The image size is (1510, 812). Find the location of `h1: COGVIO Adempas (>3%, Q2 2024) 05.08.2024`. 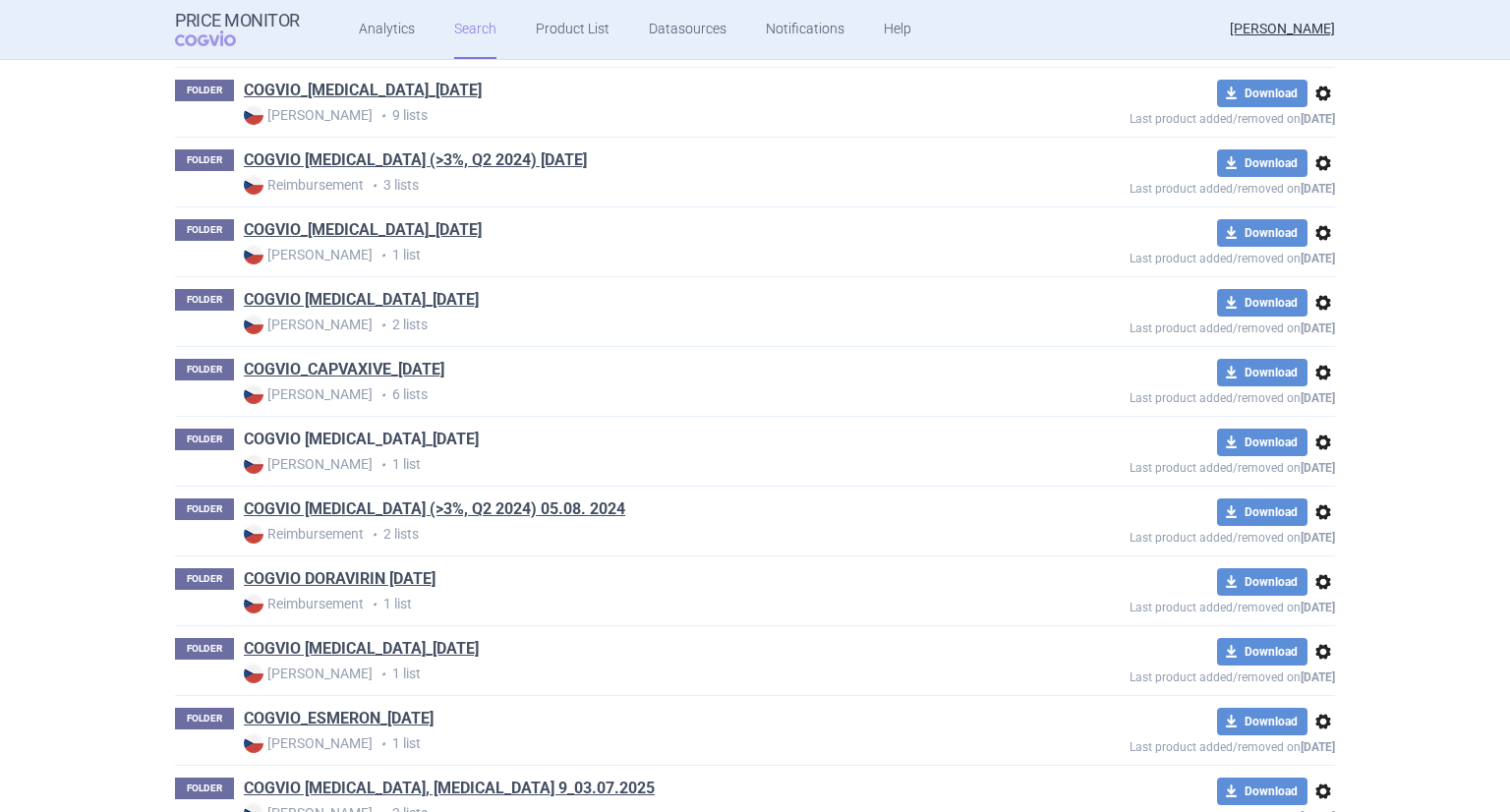

h1: COGVIO Adempas (>3%, Q2 2024) 05.08.2024 is located at coordinates (415, 162).